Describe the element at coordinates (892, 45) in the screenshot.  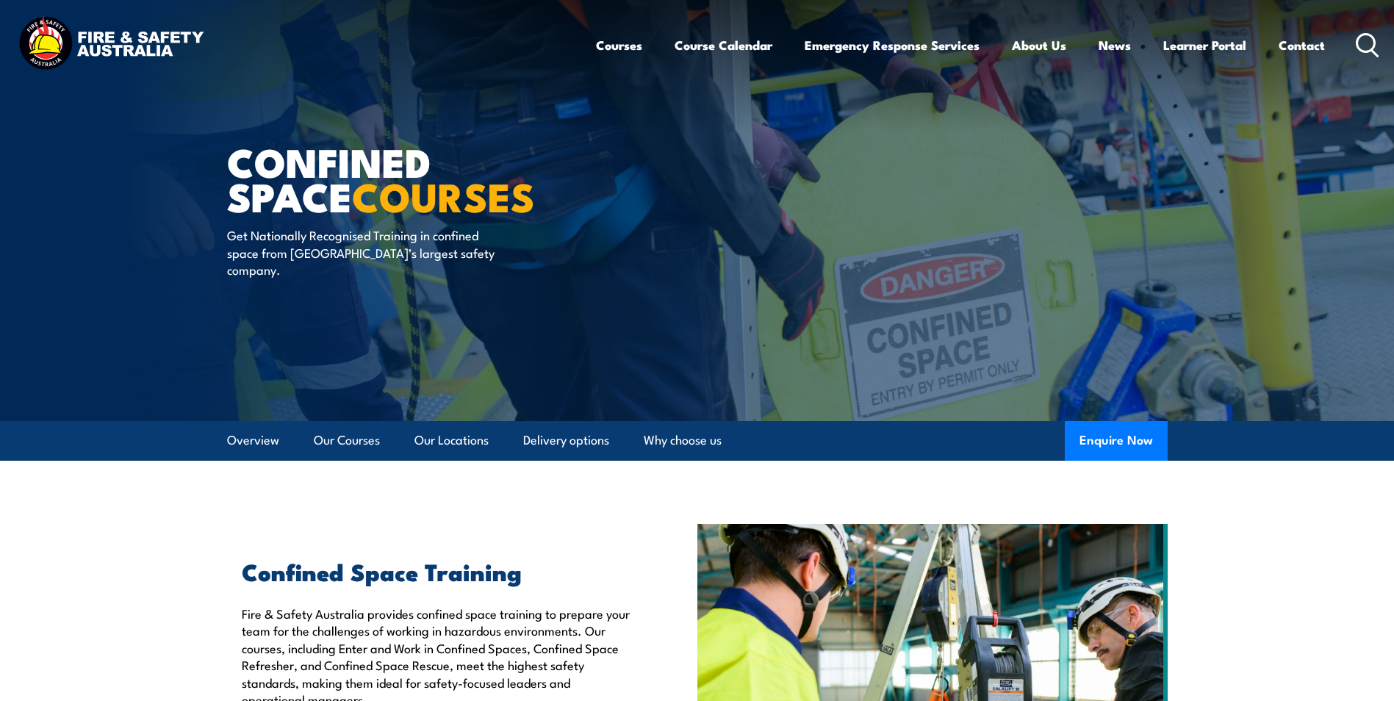
I see `a: Emergency Response Services` at that location.